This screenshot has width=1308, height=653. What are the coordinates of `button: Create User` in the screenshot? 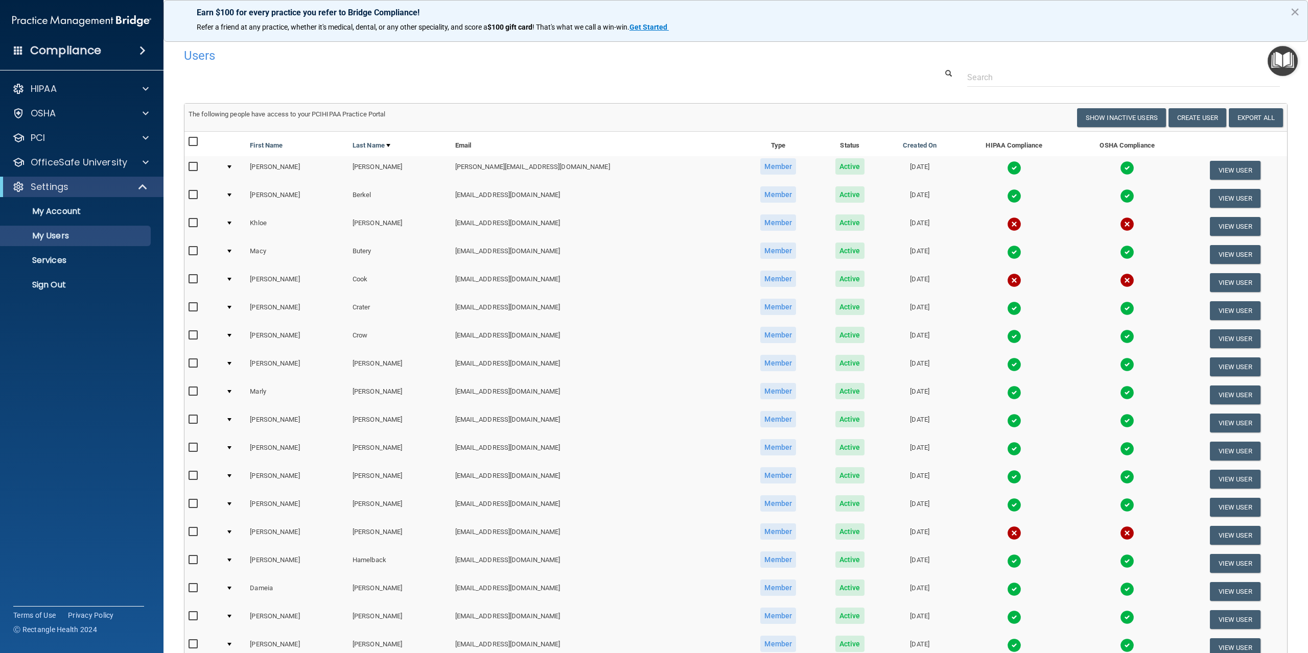 It's located at (1197, 117).